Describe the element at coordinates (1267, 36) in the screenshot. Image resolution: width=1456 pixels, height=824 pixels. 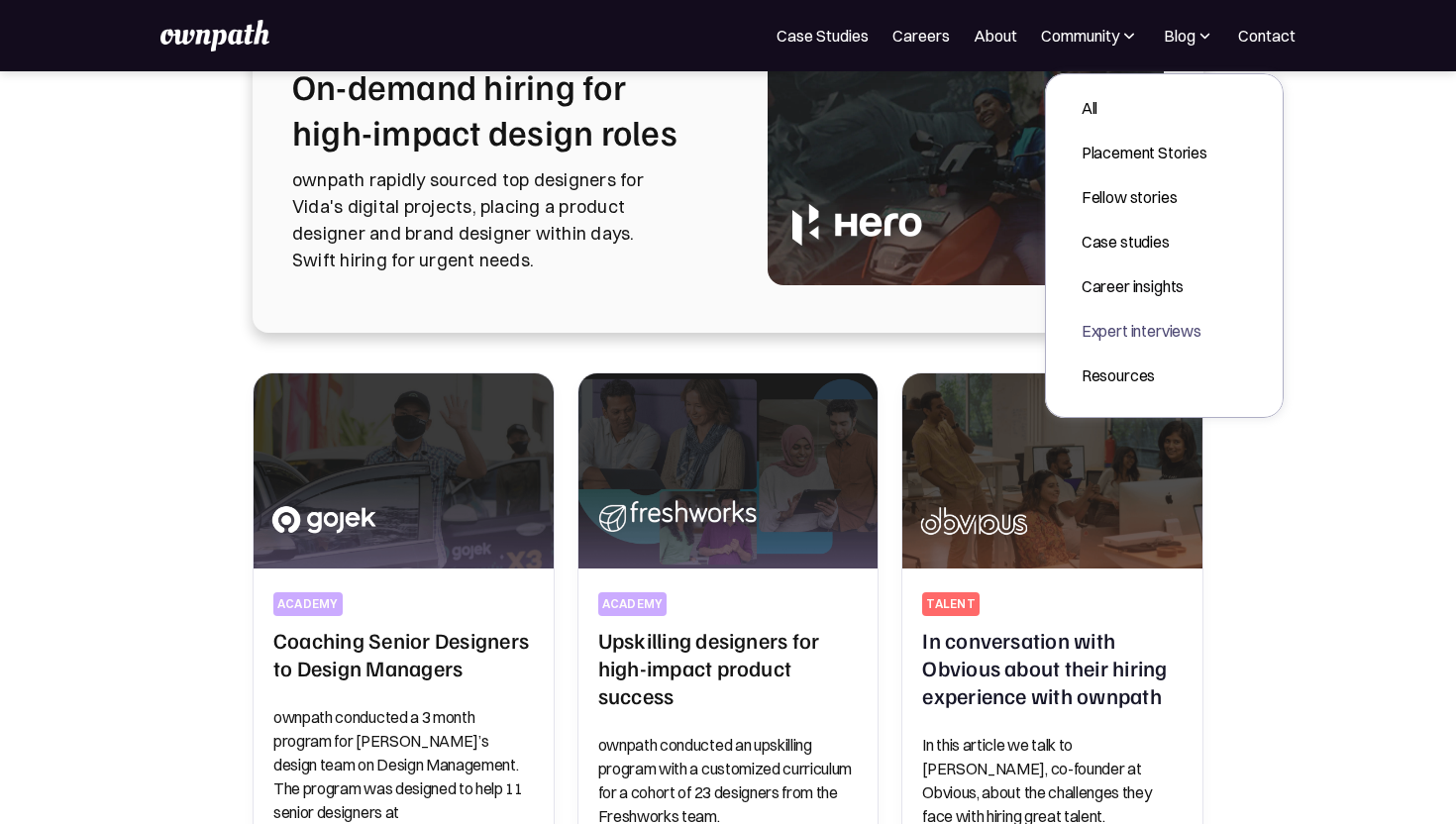
I see `a: Contact` at that location.